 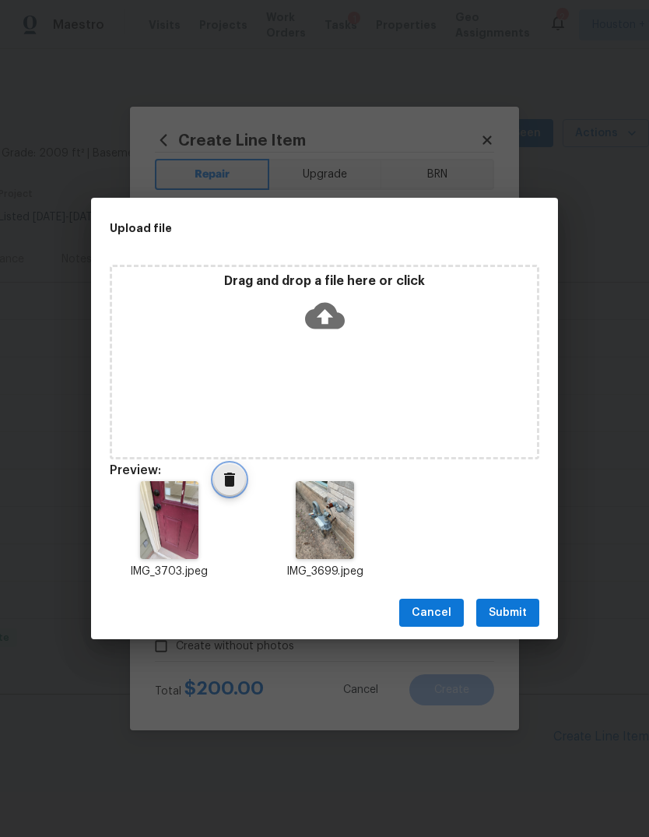 What do you see at coordinates (508, 613) in the screenshot?
I see `button: Submit` at bounding box center [508, 613].